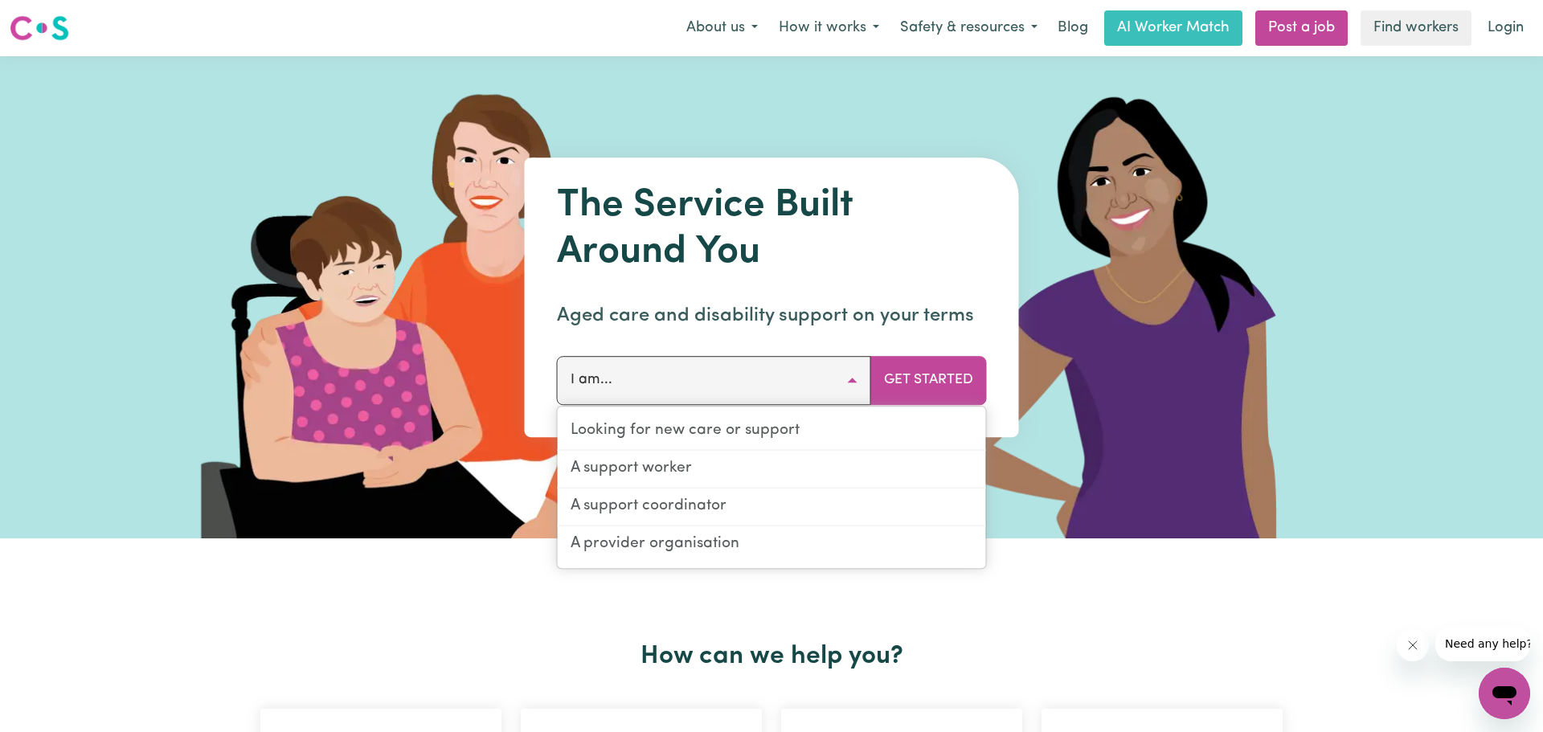 The image size is (1543, 732). What do you see at coordinates (928, 380) in the screenshot?
I see `button: Get Started` at bounding box center [928, 380].